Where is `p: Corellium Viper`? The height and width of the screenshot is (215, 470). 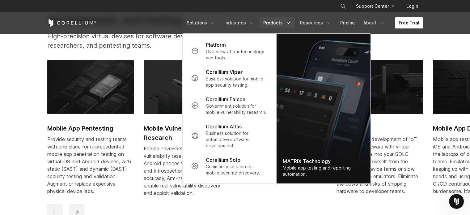 p: Corellium Viper is located at coordinates (224, 72).